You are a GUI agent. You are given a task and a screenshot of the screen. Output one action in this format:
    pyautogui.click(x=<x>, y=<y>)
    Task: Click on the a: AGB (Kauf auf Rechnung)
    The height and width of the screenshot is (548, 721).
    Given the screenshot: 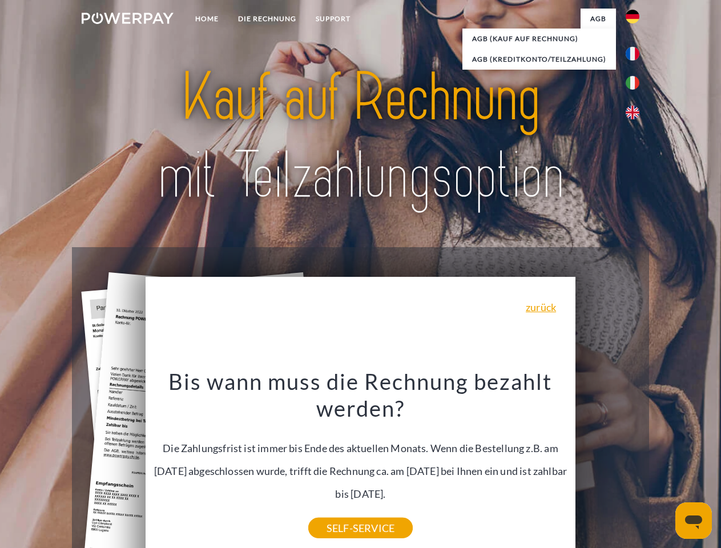 What is the action you would take?
    pyautogui.click(x=539, y=39)
    